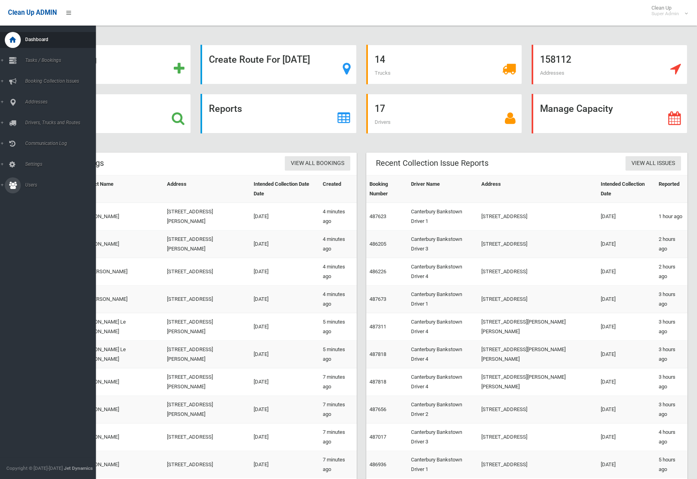  What do you see at coordinates (121, 189) in the screenshot?
I see `th: Contact Name` at bounding box center [121, 189].